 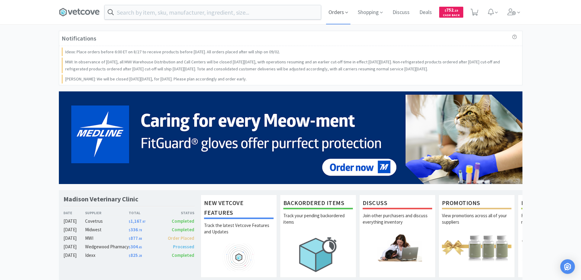 What do you see at coordinates (398, 248) in the screenshot?
I see `img: hero_discuss.png` at bounding box center [398, 248].